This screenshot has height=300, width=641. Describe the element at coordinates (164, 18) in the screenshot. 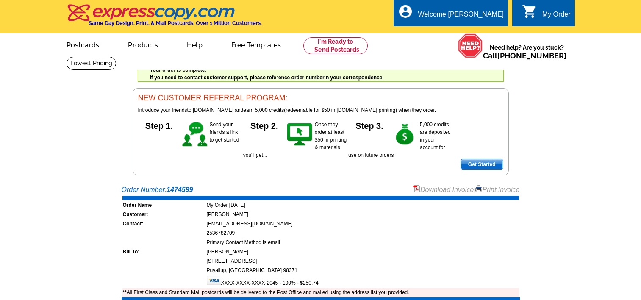

I see `a: Same Day Design, Print, & Mail Postcards. Over 1 Million Customers.` at that location.